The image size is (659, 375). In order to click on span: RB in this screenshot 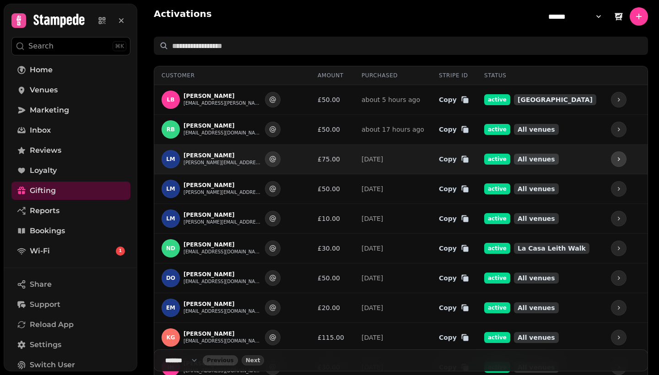, I will do `click(171, 130)`.